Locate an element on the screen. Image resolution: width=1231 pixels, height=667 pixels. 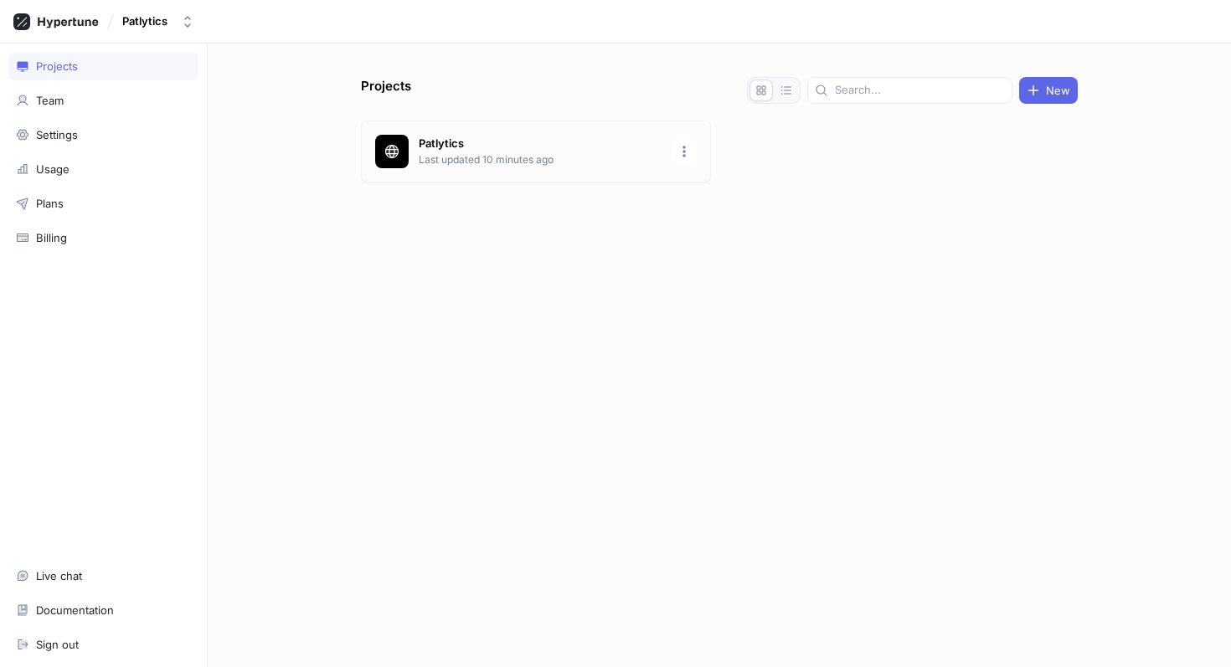
a: Plans is located at coordinates (103, 203).